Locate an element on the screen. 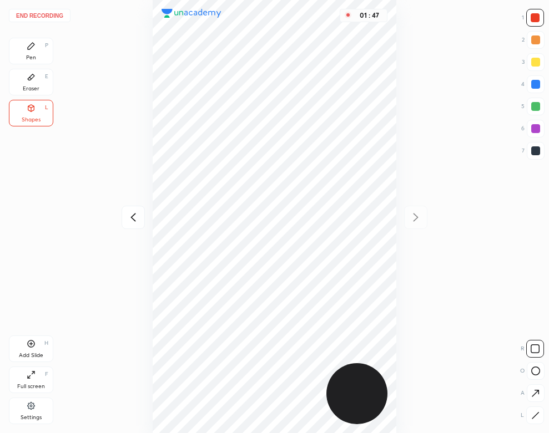 The width and height of the screenshot is (549, 433). div: A is located at coordinates (532, 393).